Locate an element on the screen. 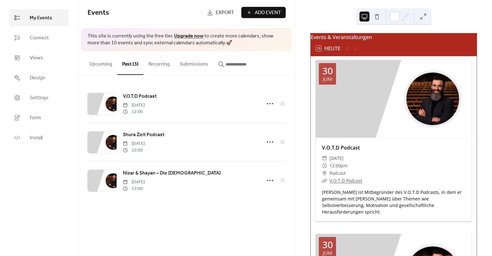 This screenshot has height=256, width=492. a: Shura Zeit Podcast is located at coordinates (144, 135).